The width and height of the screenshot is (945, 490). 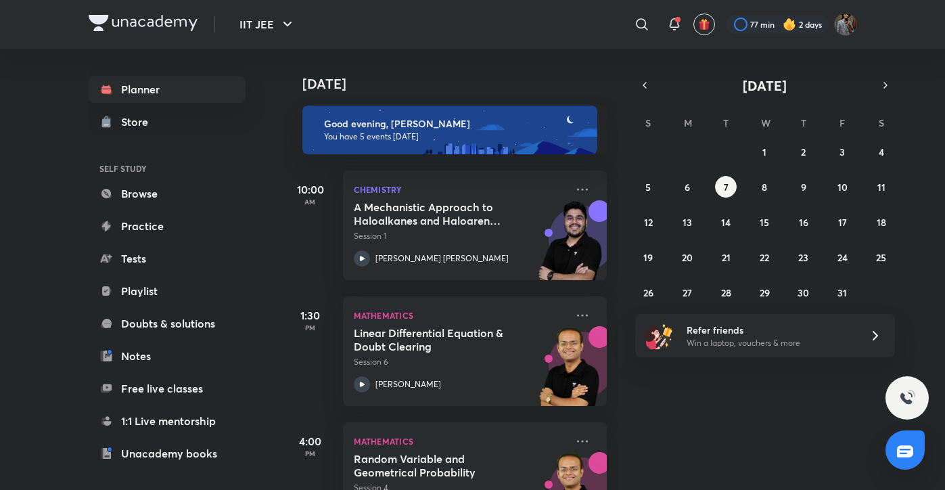 I want to click on button: October 12, 2025, so click(x=648, y=222).